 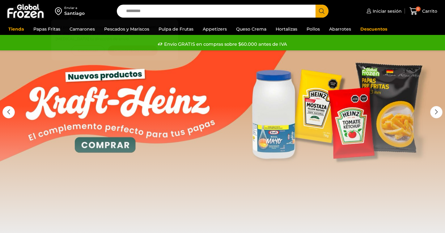 What do you see at coordinates (373, 29) in the screenshot?
I see `a: Descuentos` at bounding box center [373, 29].